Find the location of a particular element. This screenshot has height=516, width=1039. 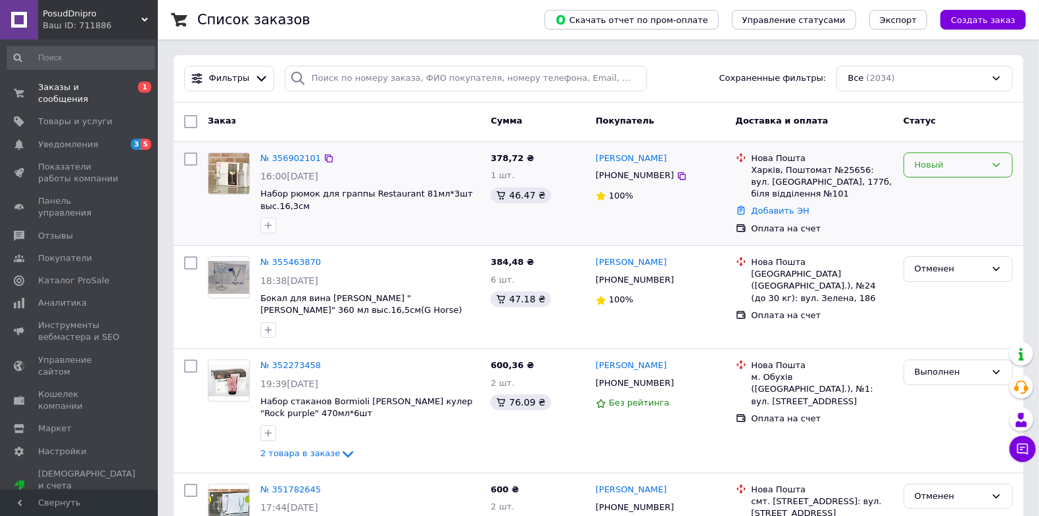

span: Заказ is located at coordinates (222, 120).